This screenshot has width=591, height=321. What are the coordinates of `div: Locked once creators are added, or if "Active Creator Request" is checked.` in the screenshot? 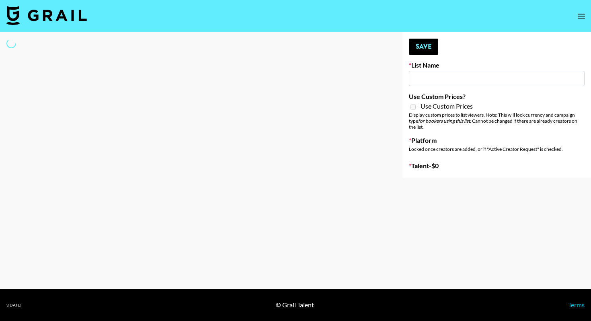 It's located at (496, 149).